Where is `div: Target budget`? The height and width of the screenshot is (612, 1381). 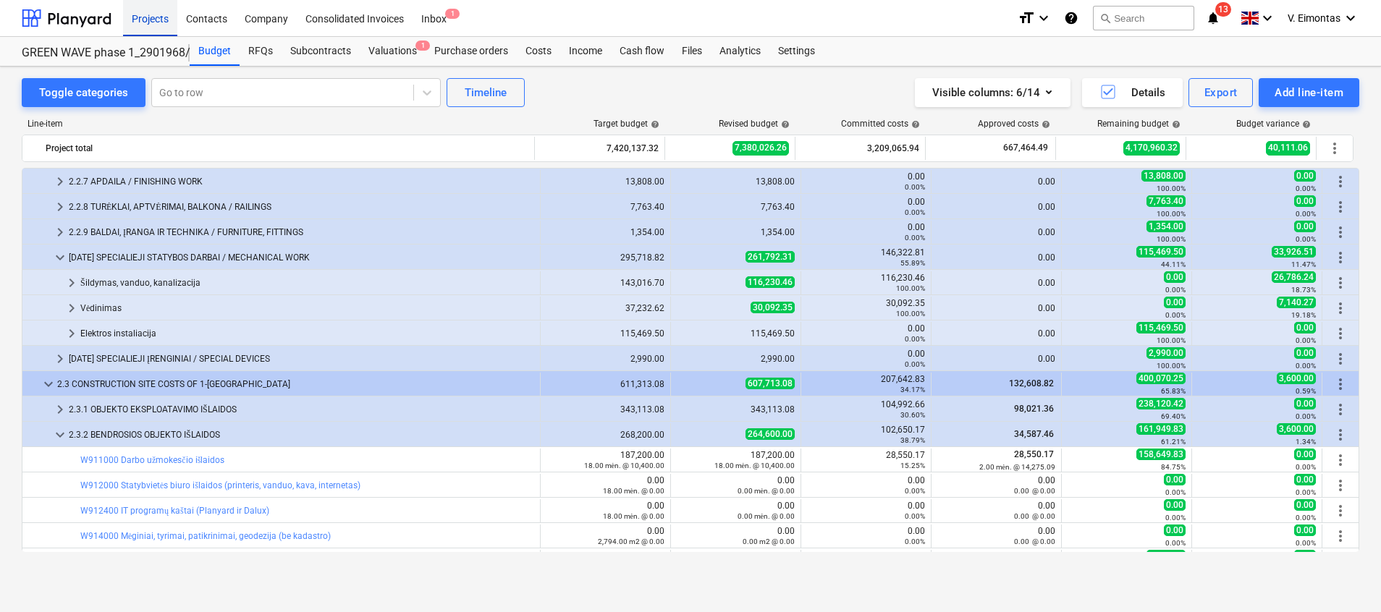 div: Target budget is located at coordinates (626, 124).